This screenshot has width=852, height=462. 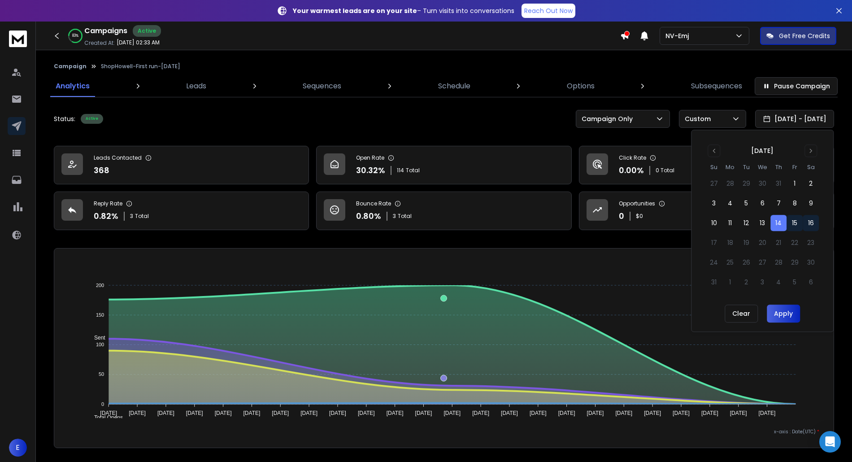 I want to click on a: Reach Out Now, so click(x=548, y=11).